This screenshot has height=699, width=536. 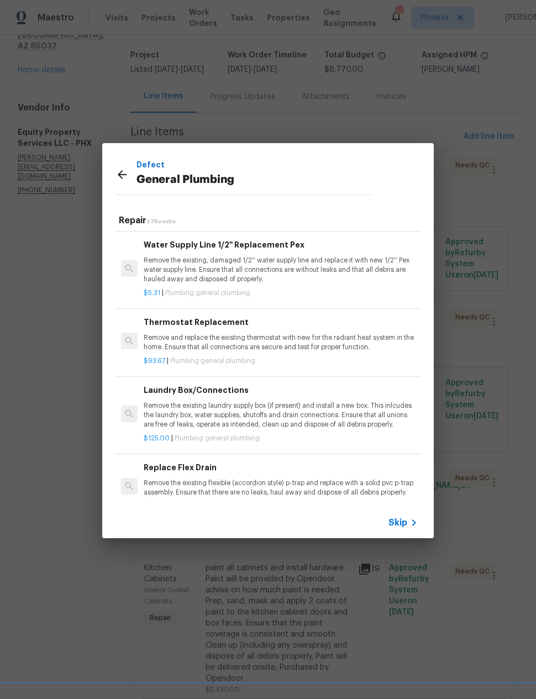 I want to click on span: 27 Results, so click(x=161, y=222).